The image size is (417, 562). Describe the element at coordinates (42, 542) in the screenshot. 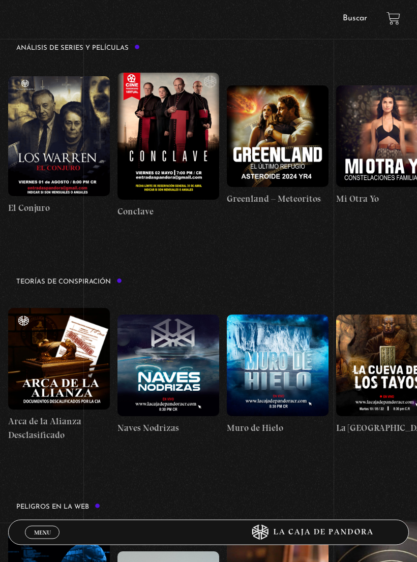

I see `span: Cerrar` at that location.